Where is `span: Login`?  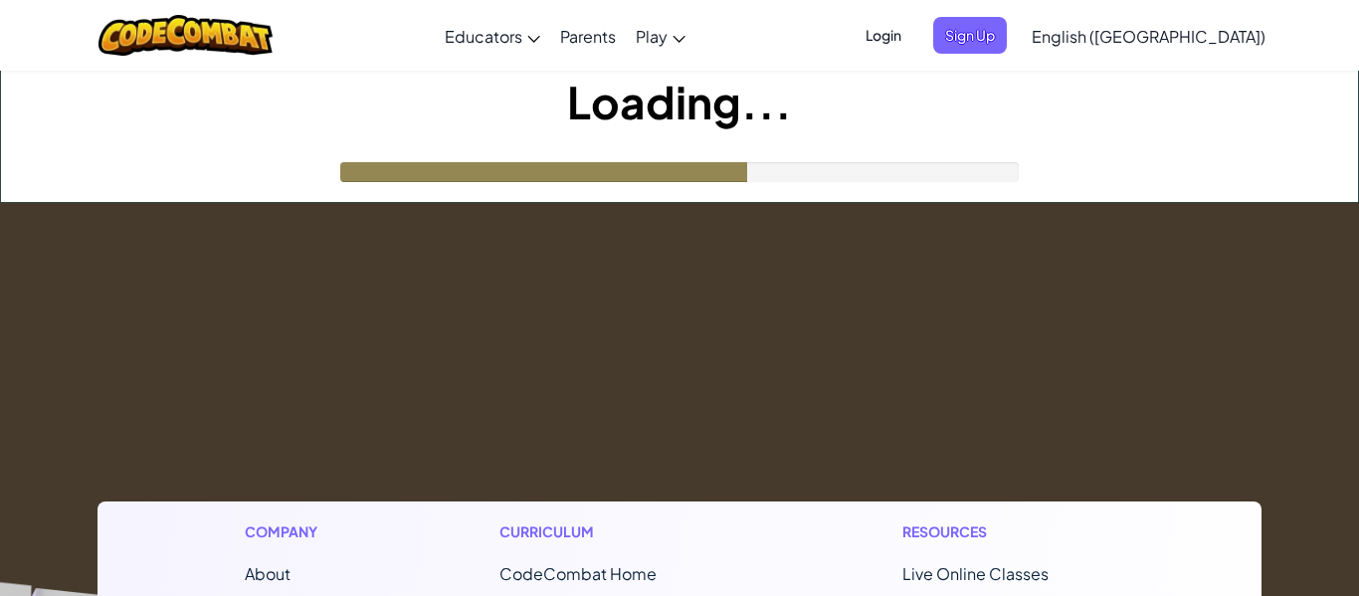
span: Login is located at coordinates (883, 35).